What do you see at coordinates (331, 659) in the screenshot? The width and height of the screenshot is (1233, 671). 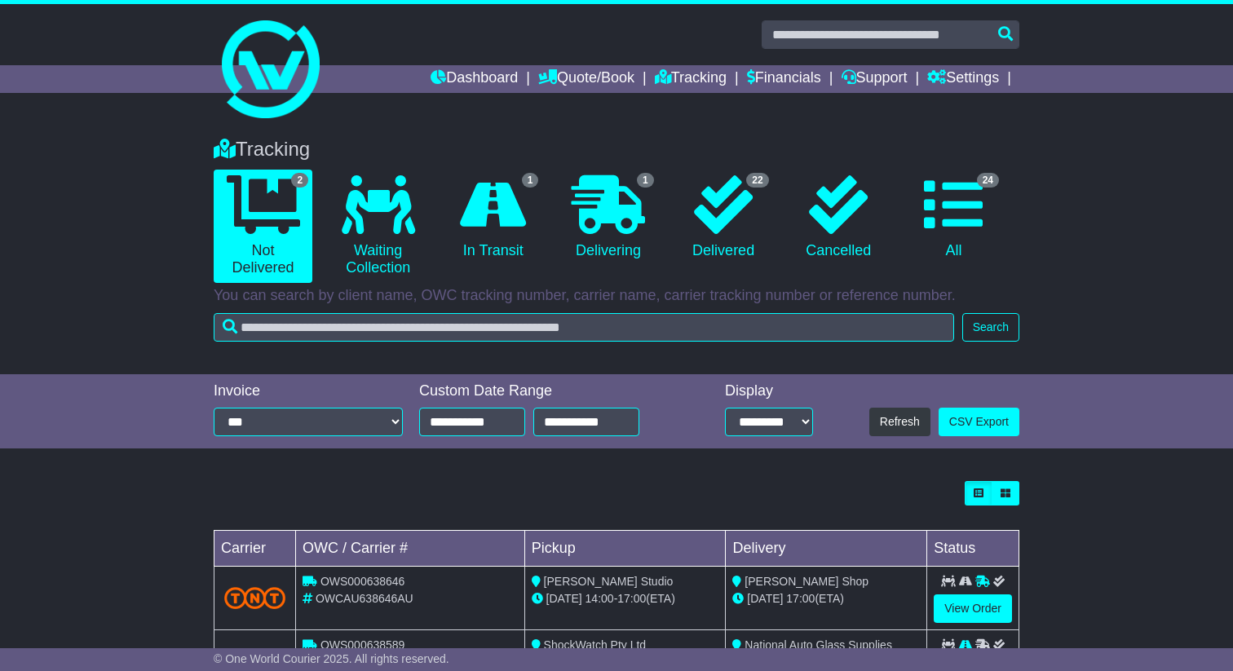 I see `span: © One World Courier 2025. All rights reserved.` at bounding box center [331, 659].